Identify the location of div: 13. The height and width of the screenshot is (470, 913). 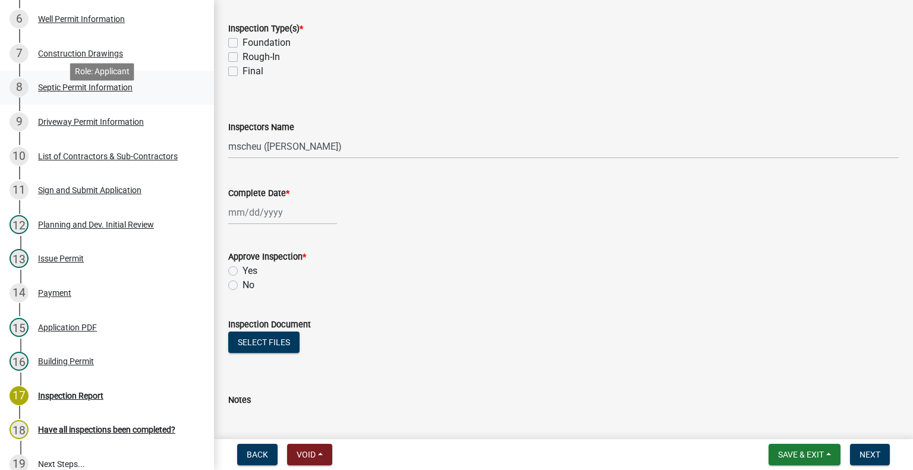
(19, 258).